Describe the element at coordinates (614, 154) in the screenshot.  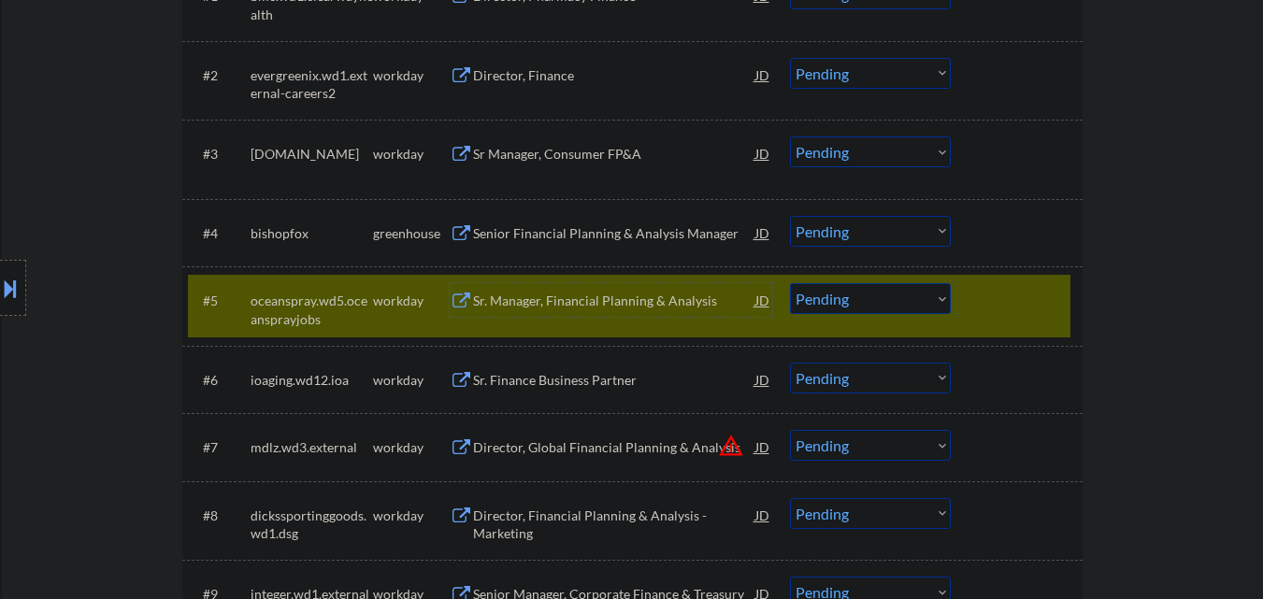
I see `div: Sr Manager, Consumer FP&A` at that location.